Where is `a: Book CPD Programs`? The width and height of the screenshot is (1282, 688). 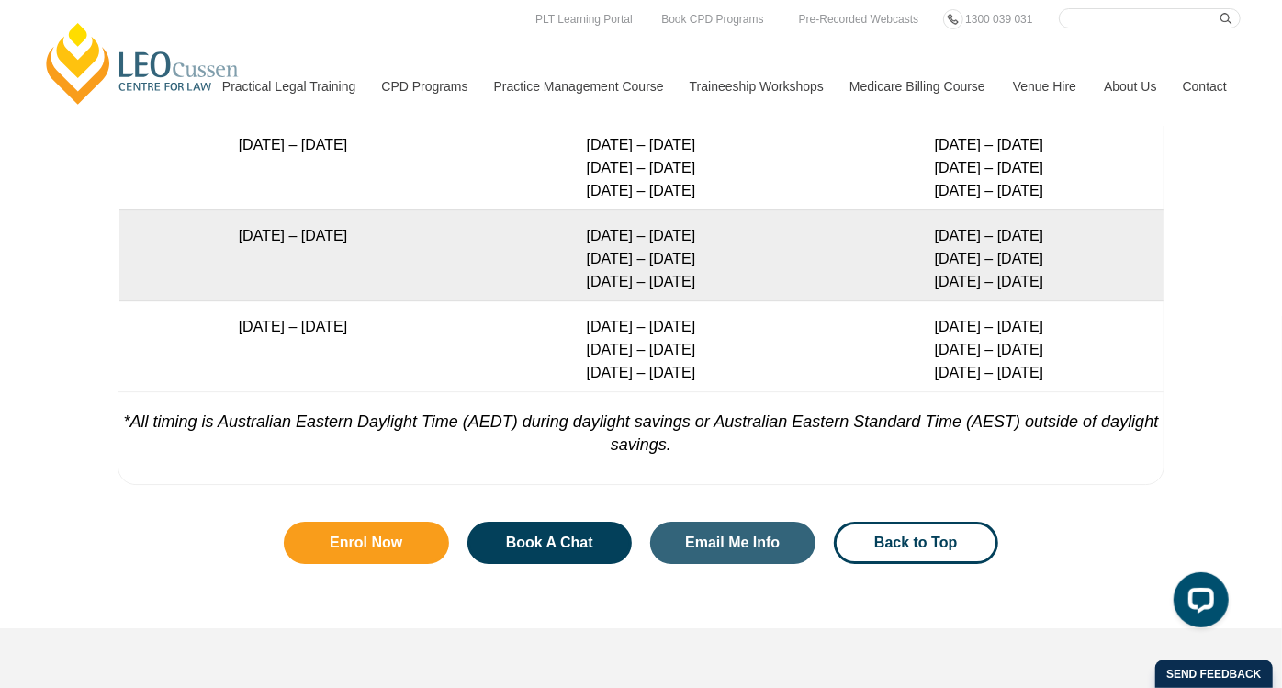
a: Book CPD Programs is located at coordinates (712, 19).